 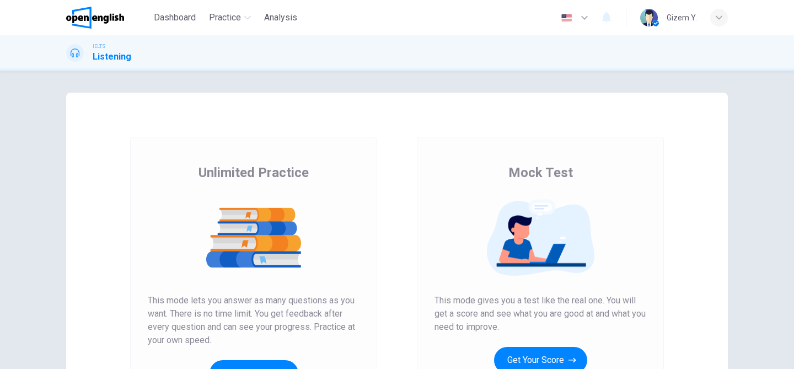 I want to click on div: Gizem Y., so click(x=682, y=18).